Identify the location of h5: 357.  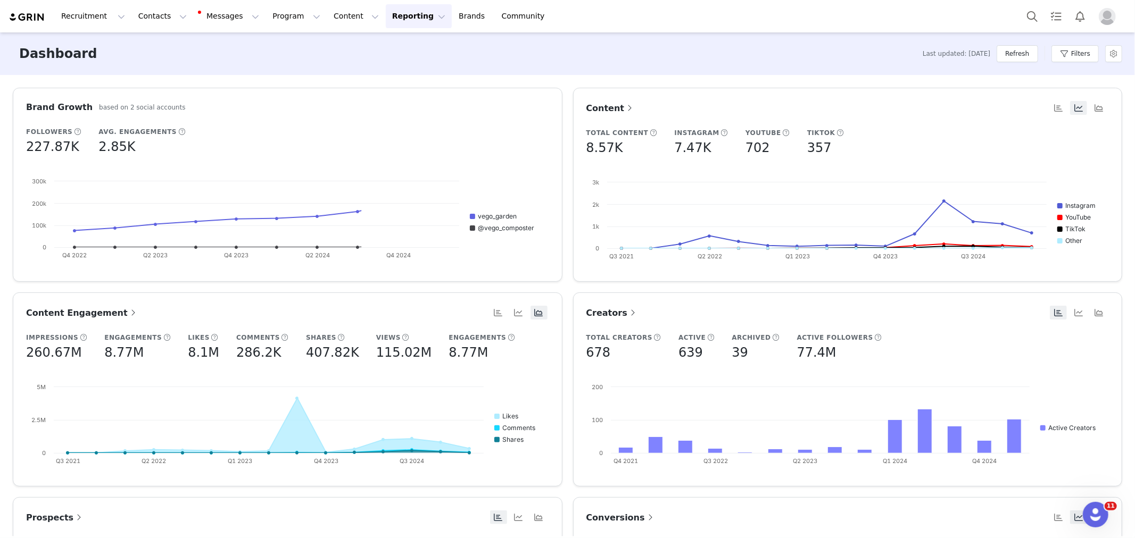
(819, 148).